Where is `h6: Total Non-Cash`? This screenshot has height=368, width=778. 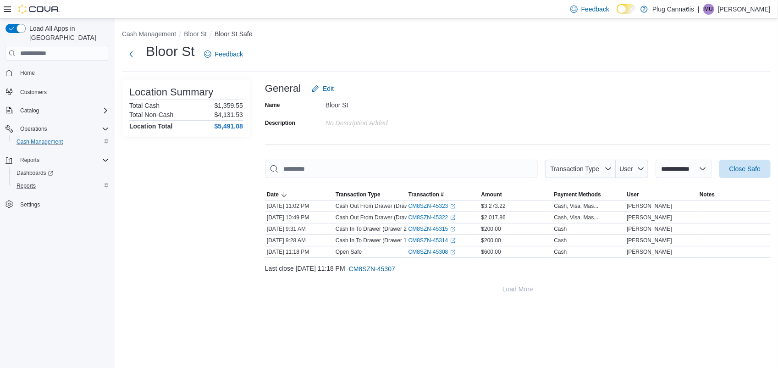 h6: Total Non-Cash is located at coordinates (151, 115).